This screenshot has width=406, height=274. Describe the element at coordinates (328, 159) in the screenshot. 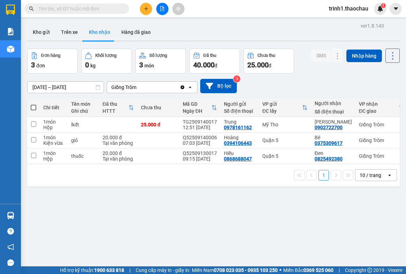

I see `div: 0825492380` at that location.